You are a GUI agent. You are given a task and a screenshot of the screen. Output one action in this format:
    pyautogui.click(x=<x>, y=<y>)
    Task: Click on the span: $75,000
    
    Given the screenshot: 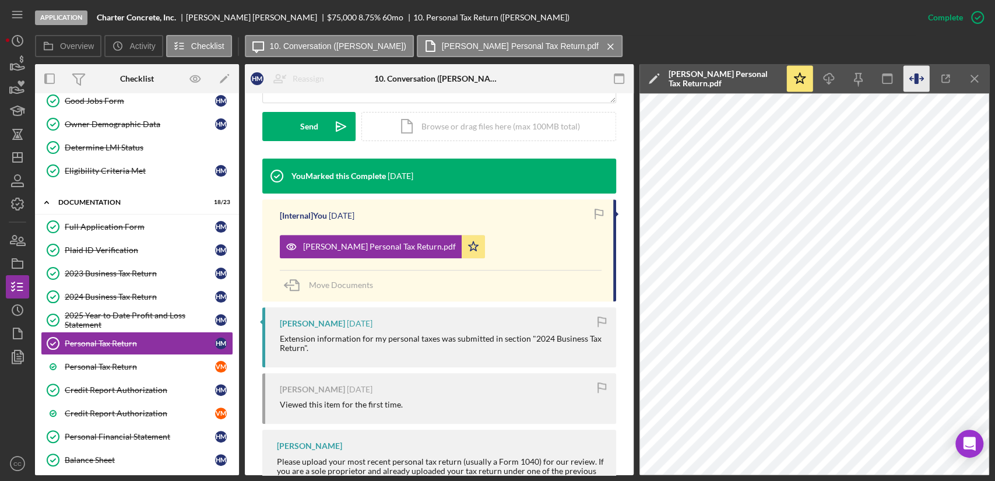 What is the action you would take?
    pyautogui.click(x=342, y=17)
    